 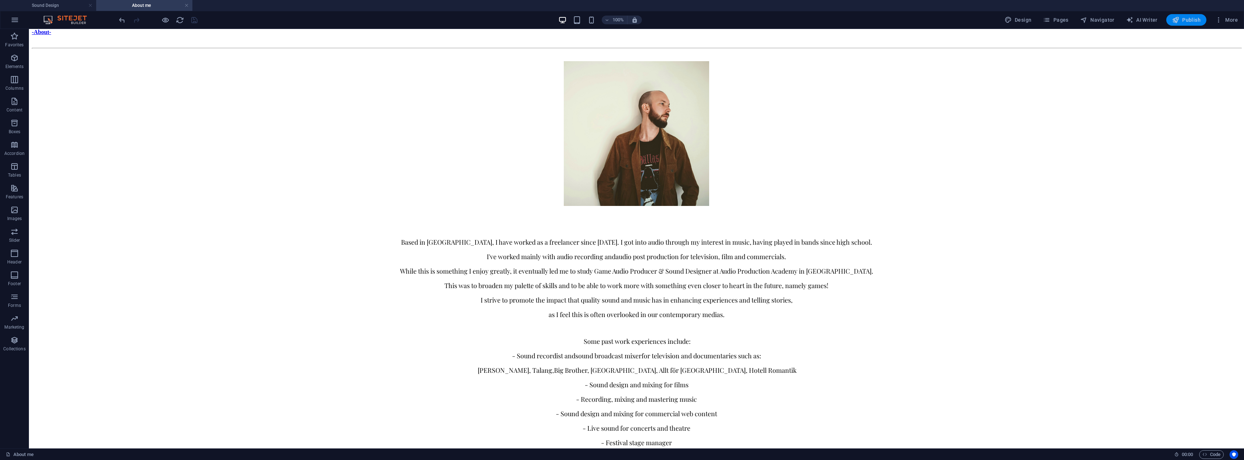 What do you see at coordinates (20, 454) in the screenshot?
I see `a: Click to cancel selection. Double-click to open Pages` at bounding box center [20, 454].